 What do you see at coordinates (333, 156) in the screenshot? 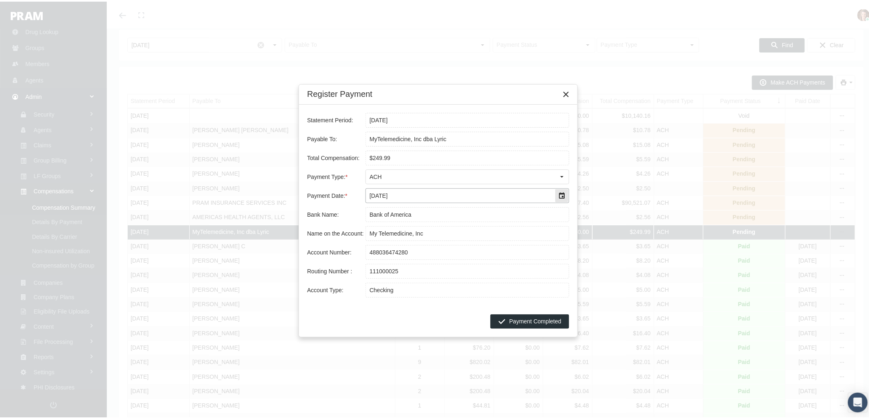
I see `span: Total Compensation:` at bounding box center [333, 156].